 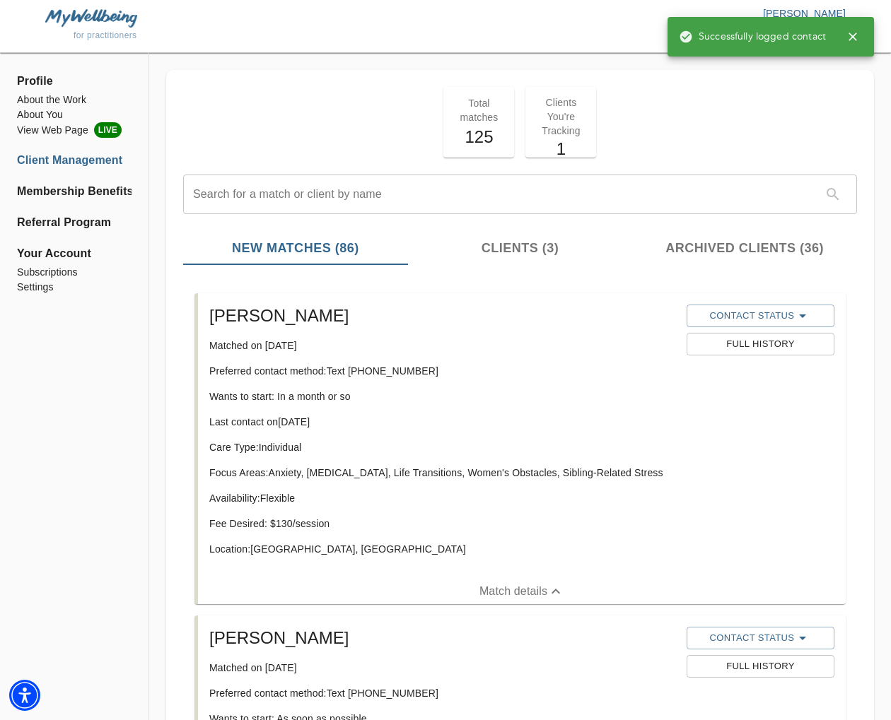 I want to click on span: Profile, so click(x=74, y=81).